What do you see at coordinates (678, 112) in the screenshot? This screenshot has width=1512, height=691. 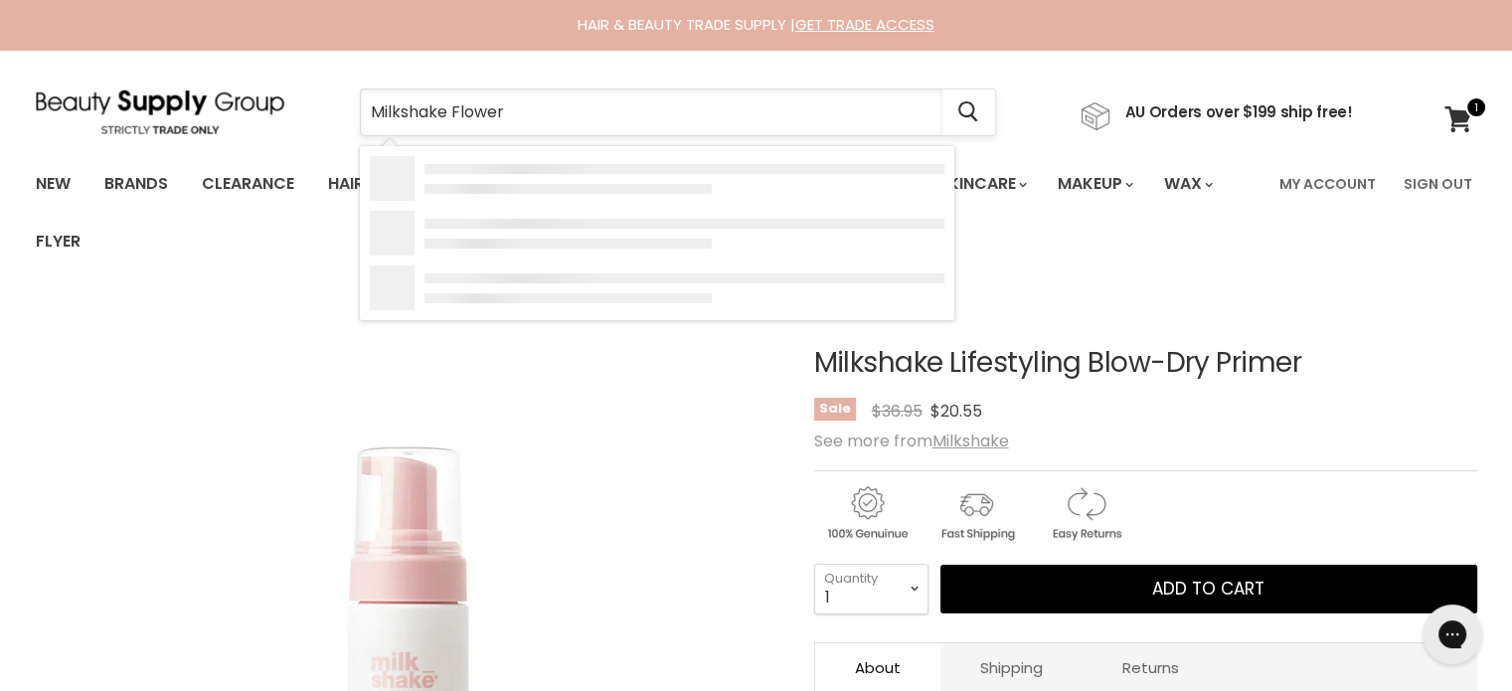 I see `form: Product` at bounding box center [678, 112].